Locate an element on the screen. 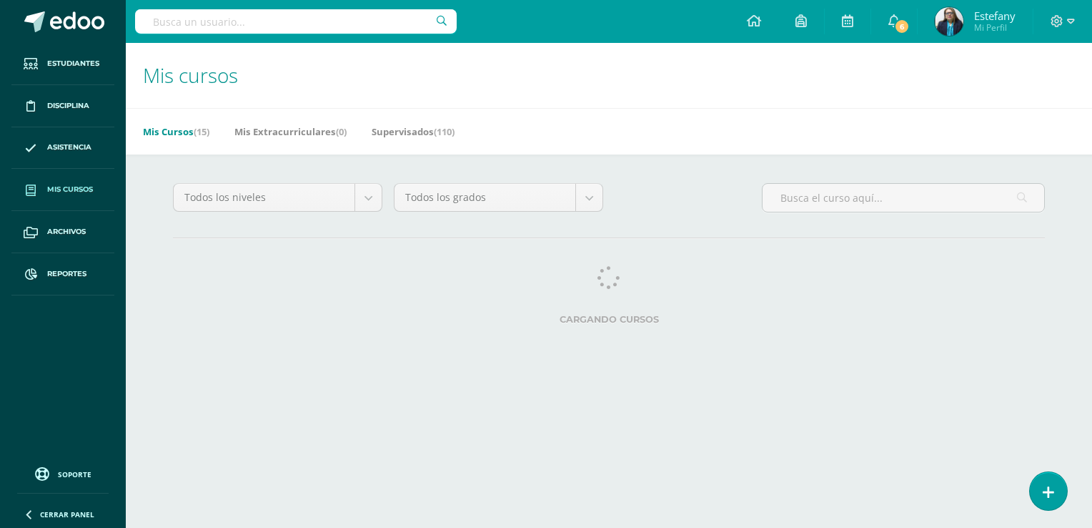 The image size is (1092, 528). a: Reportes is located at coordinates (63, 274).